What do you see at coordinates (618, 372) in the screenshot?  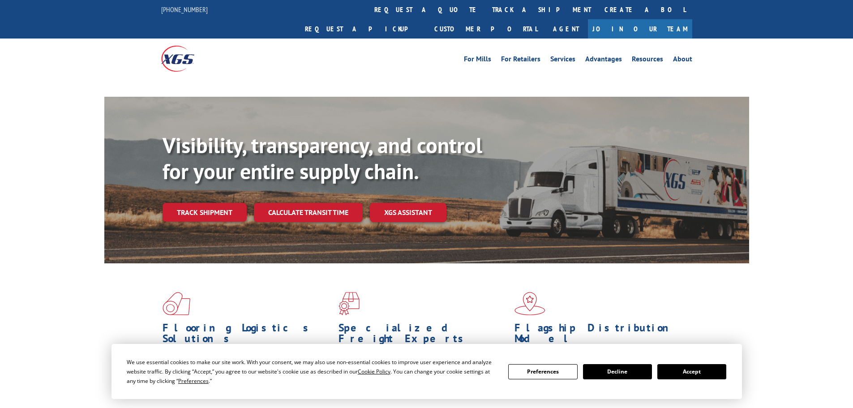 I see `button: Decline` at bounding box center [618, 372].